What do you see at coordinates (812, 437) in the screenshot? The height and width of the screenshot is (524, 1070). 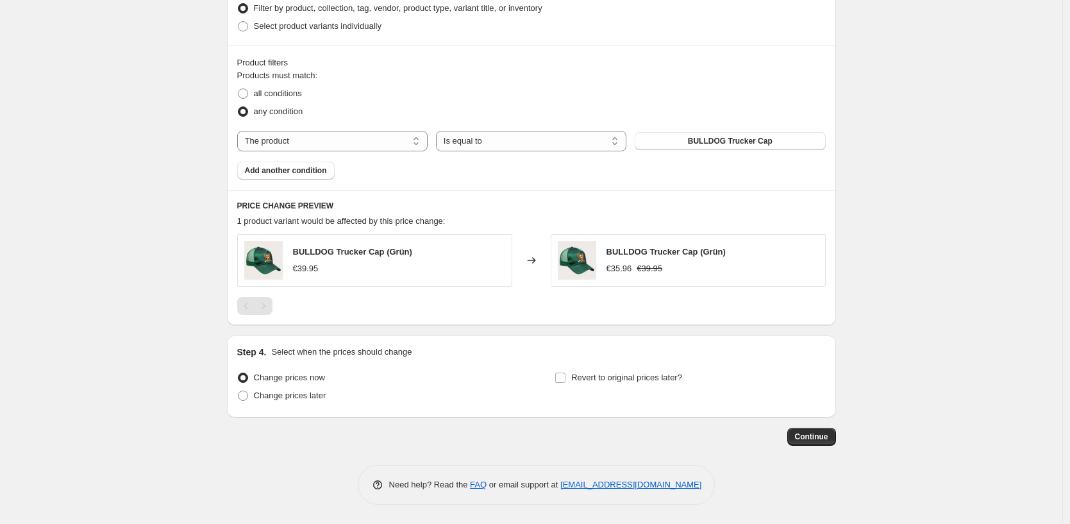 I see `button: Continue` at bounding box center [812, 437].